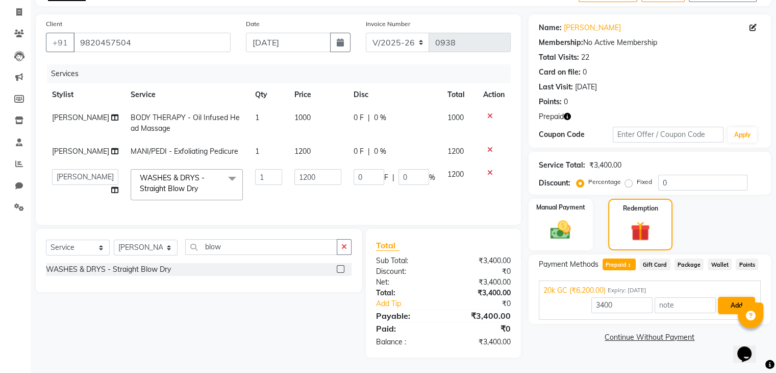 The image size is (776, 373). Describe the element at coordinates (459, 94) in the screenshot. I see `th: Total` at that location.